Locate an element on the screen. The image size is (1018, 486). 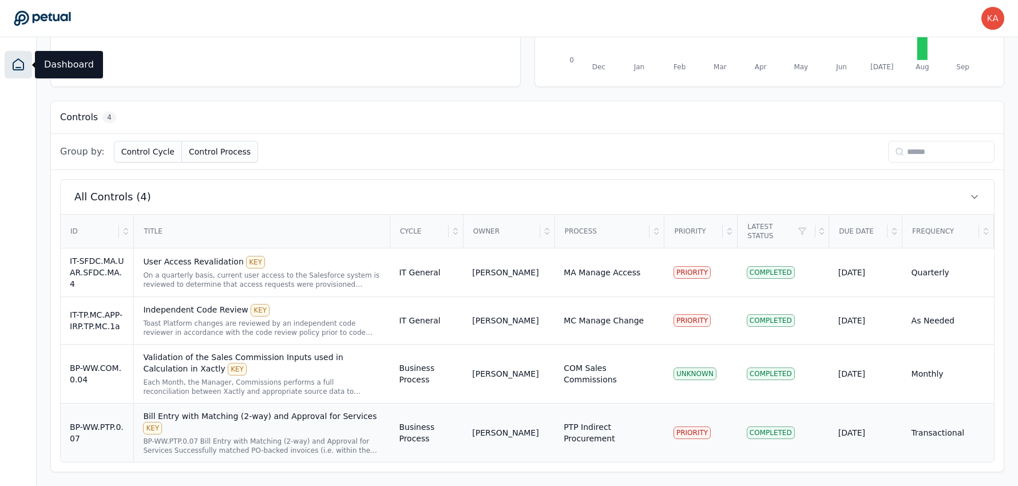
tspan: Aug is located at coordinates (922, 67).